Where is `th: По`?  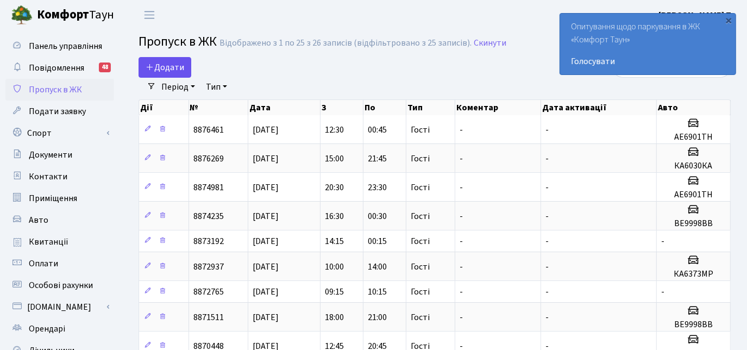 th: По is located at coordinates (385, 108).